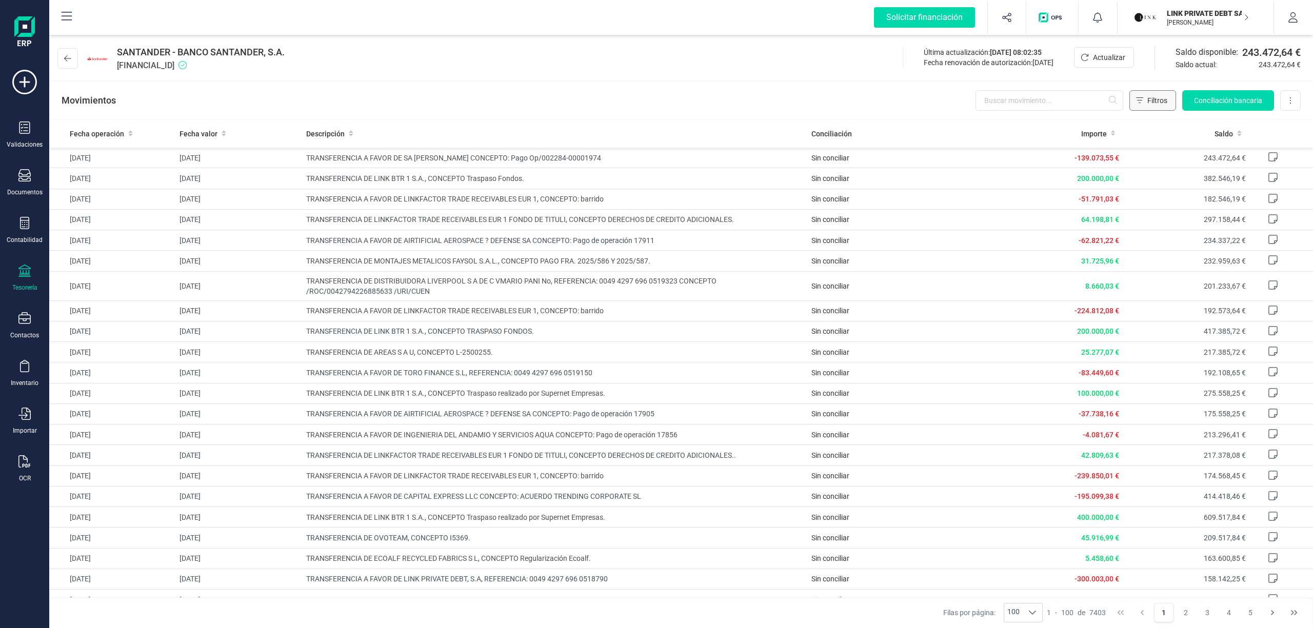 The height and width of the screenshot is (628, 1313). I want to click on td: 209.517,84 €, so click(1187, 538).